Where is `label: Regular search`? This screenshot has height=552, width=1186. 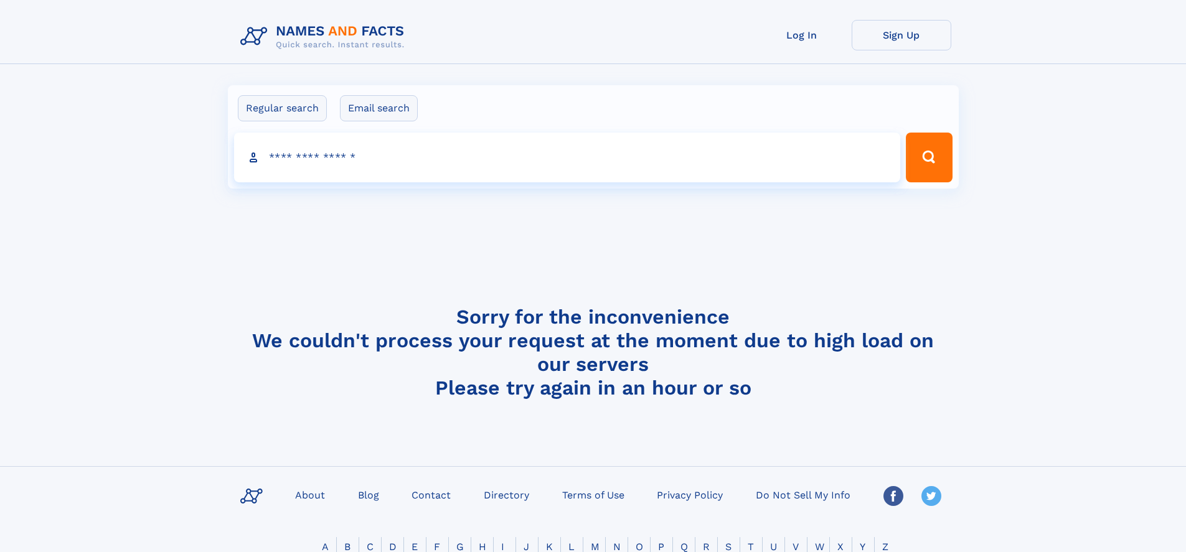 label: Regular search is located at coordinates (282, 108).